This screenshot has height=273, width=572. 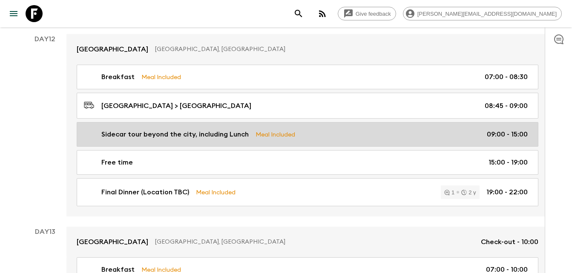 What do you see at coordinates (307, 163) in the screenshot?
I see `a: Free time15:00 - 19:00` at bounding box center [307, 163].